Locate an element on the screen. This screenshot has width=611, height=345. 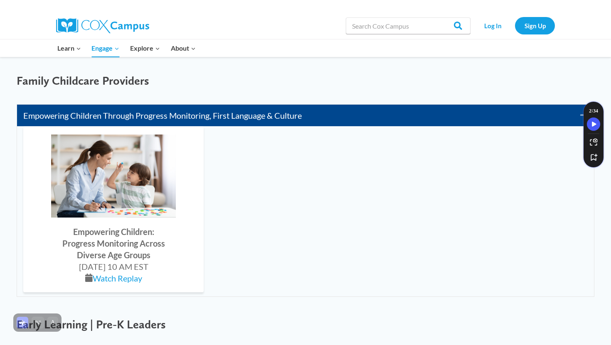
img: Cox Campus is located at coordinates (103, 26).